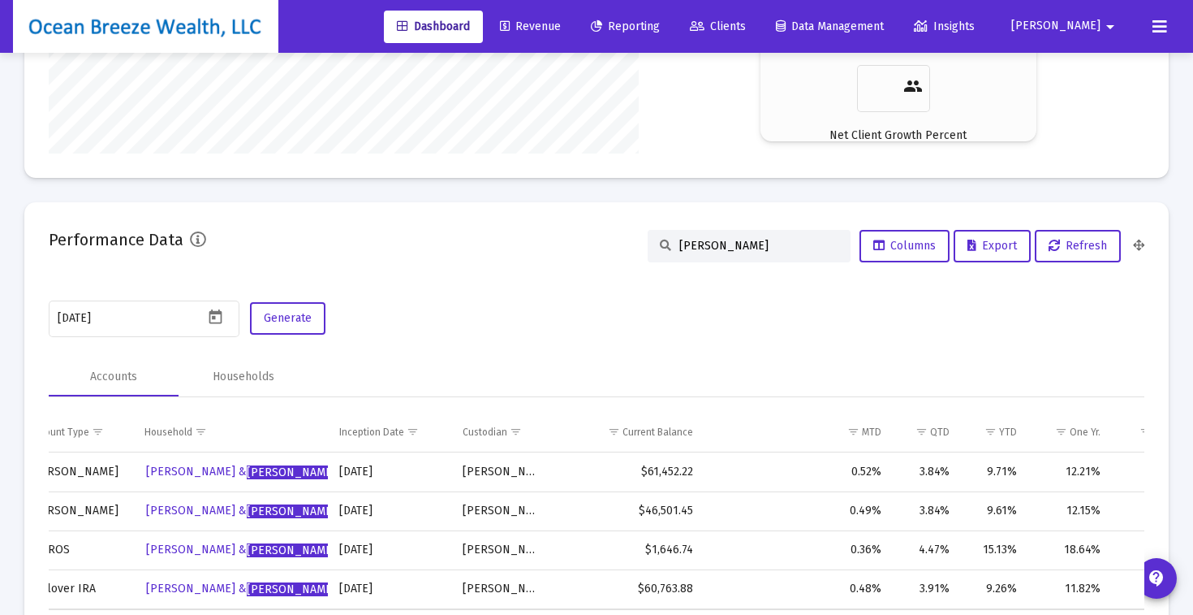 This screenshot has width=1193, height=615. Describe the element at coordinates (718, 26) in the screenshot. I see `span: Clients` at that location.